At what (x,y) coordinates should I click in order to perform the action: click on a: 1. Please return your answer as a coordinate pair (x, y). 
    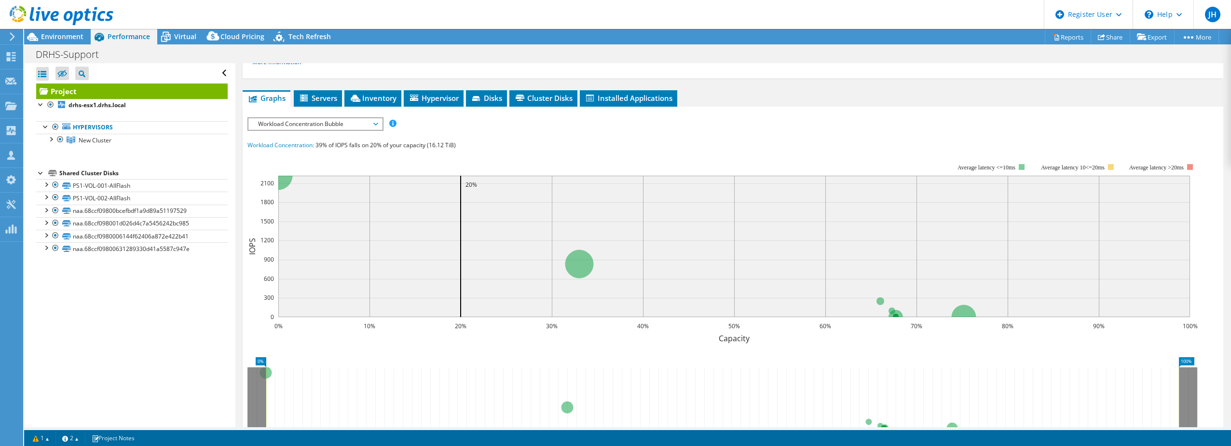
    Looking at the image, I should click on (41, 438).